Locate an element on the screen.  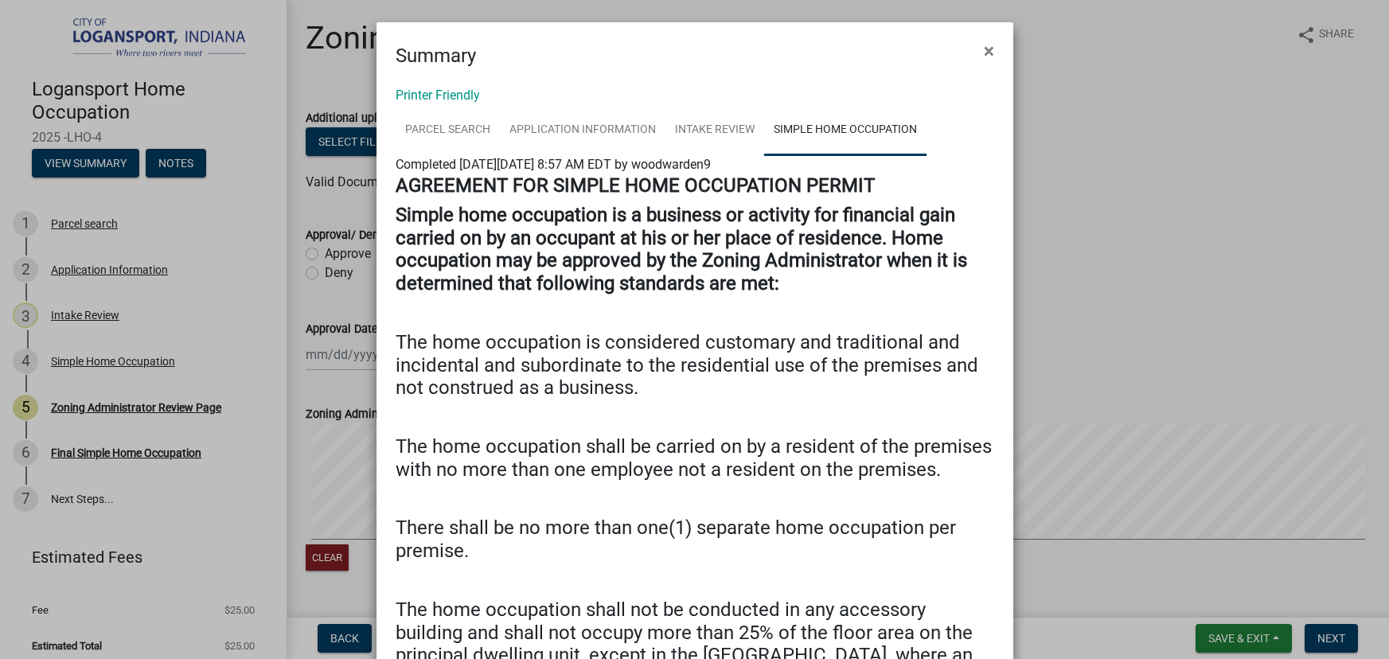
strong: Simple home occupation is a business or activity for financial gain carried on by an occupant at ... is located at coordinates (681, 249).